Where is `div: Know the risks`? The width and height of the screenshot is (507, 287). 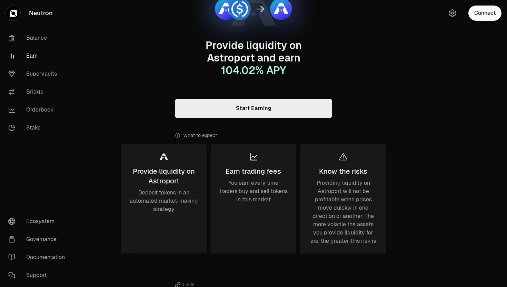 div: Know the risks is located at coordinates (343, 171).